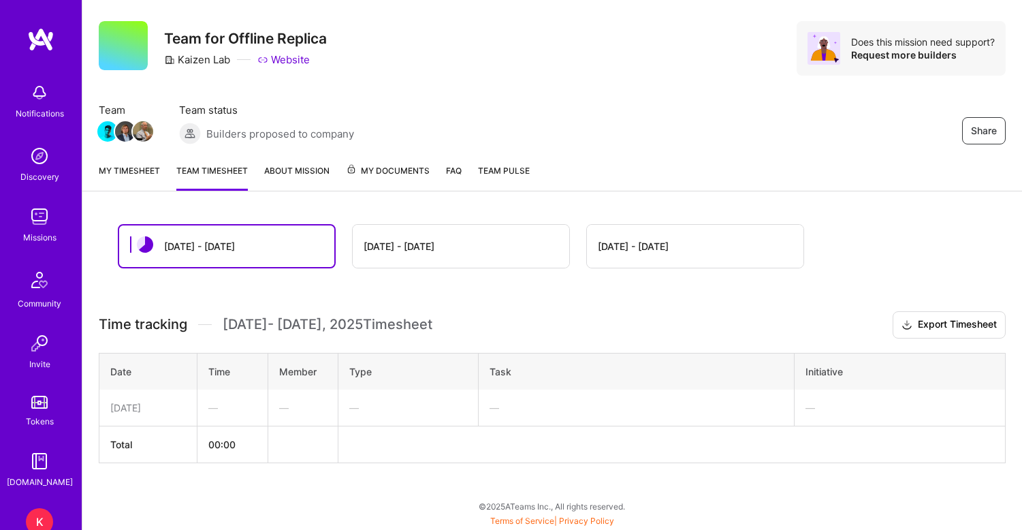 This screenshot has height=530, width=1022. What do you see at coordinates (39, 421) in the screenshot?
I see `div: Tokens` at bounding box center [39, 421].